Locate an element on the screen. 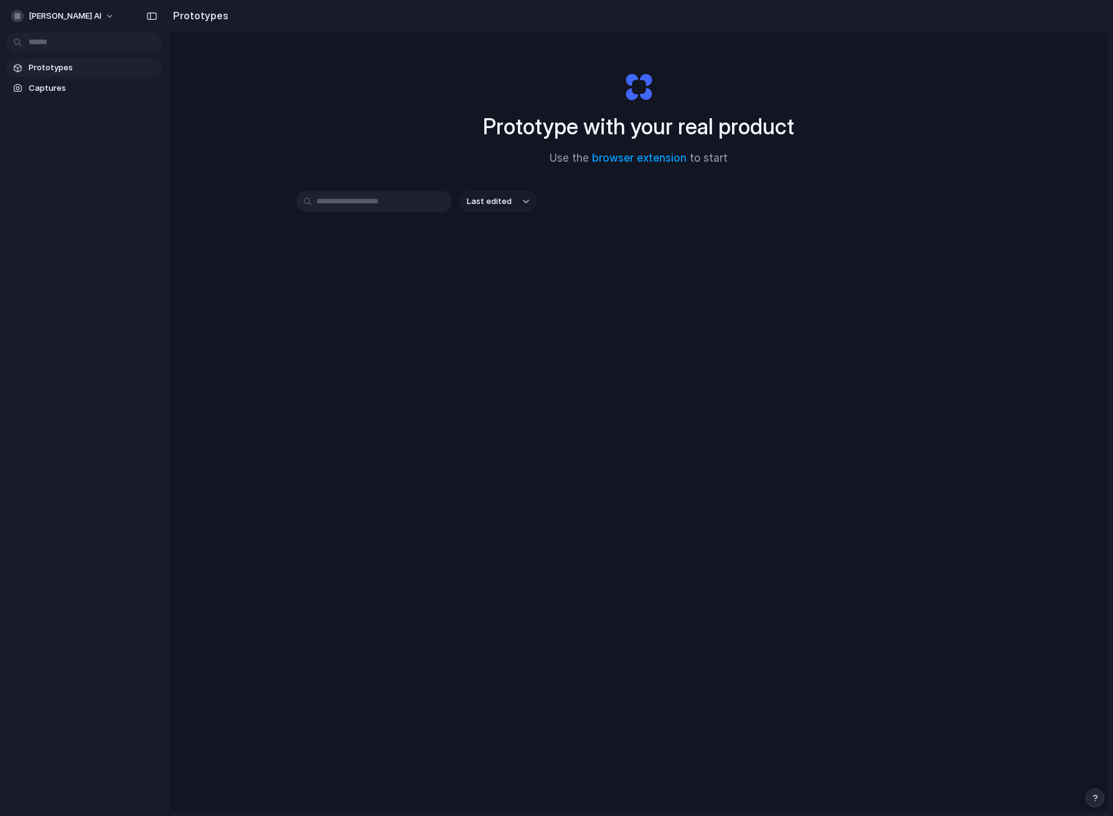 This screenshot has height=816, width=1113. h1: Prototype with your real product is located at coordinates (638, 126).